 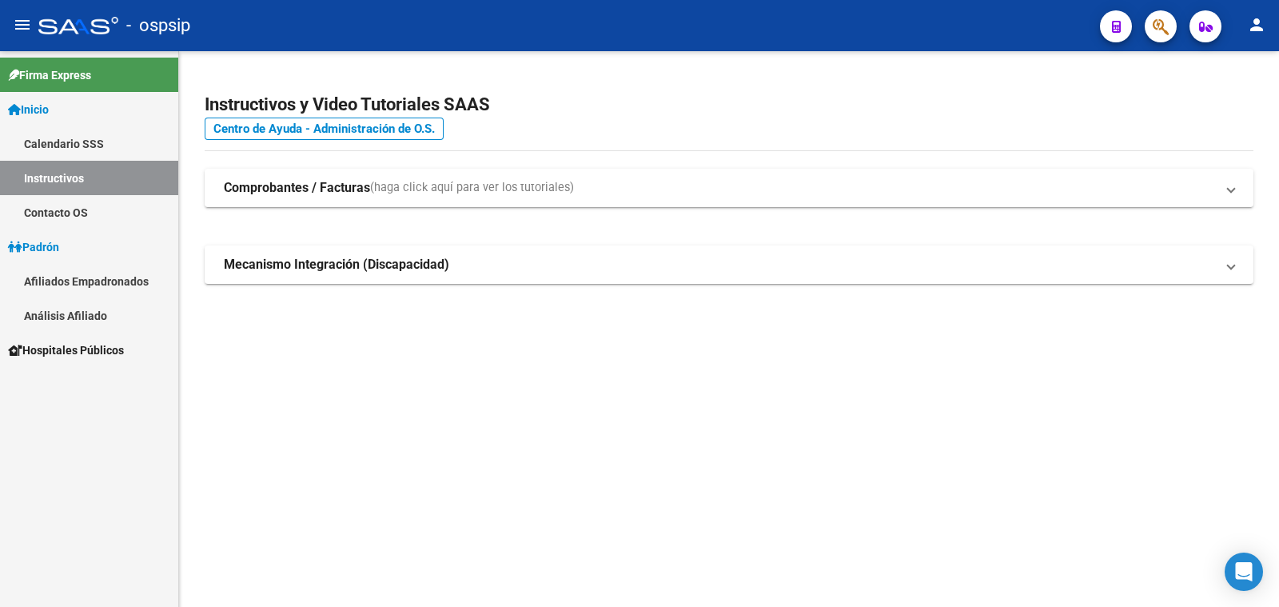 What do you see at coordinates (472, 188) in the screenshot?
I see `span: (haga click aquí para ver los tutoriales)` at bounding box center [472, 188].